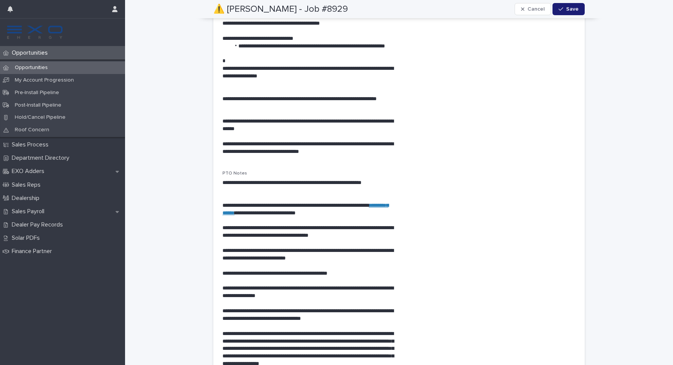  What do you see at coordinates (27, 238) in the screenshot?
I see `p: Solar PDFs` at bounding box center [27, 238].